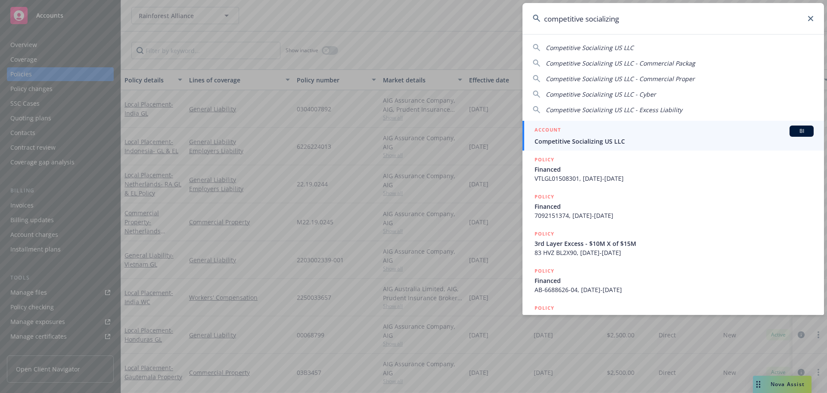 This screenshot has width=827, height=393. I want to click on span: Competitive Socializing US LLC - Excess Liability, so click(614, 109).